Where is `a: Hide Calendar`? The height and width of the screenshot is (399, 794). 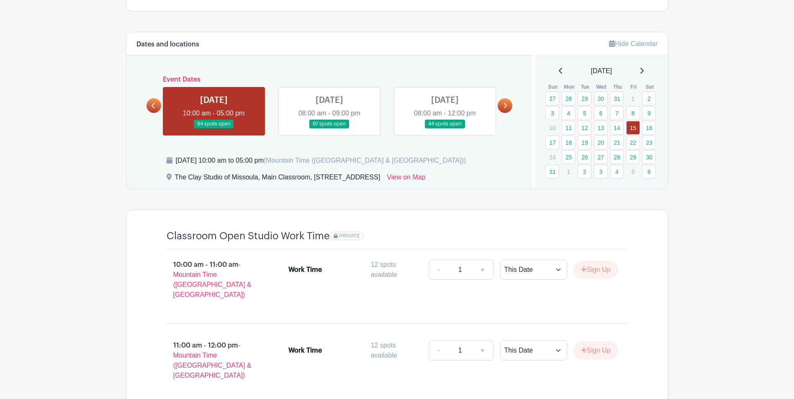
a: Hide Calendar is located at coordinates (633, 44).